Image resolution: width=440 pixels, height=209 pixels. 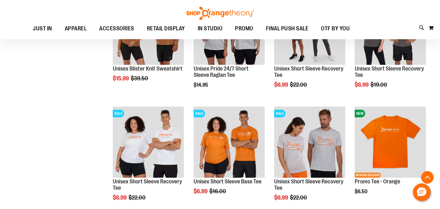 What do you see at coordinates (221, 72) in the screenshot?
I see `a: Unisex Pride 24/7 Short Sleeve Raglan Tee` at bounding box center [221, 72].